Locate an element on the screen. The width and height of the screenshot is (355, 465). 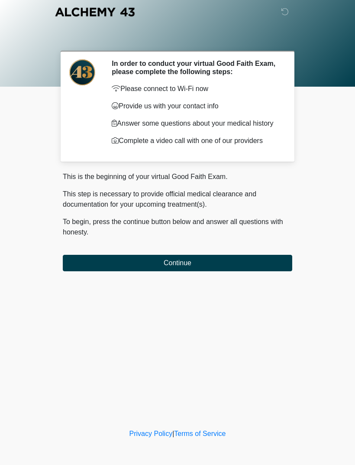
a: Privacy Policy is located at coordinates (151, 433).